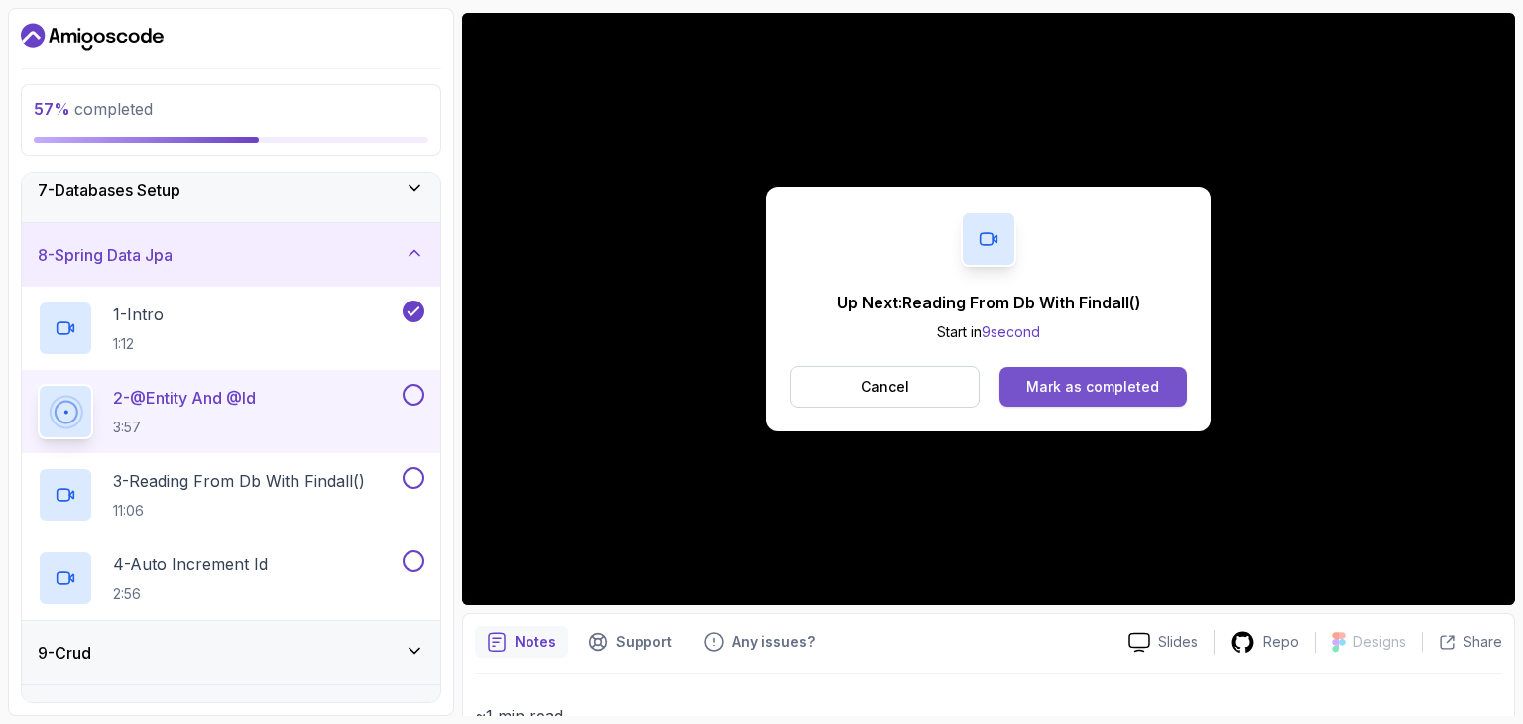  What do you see at coordinates (231, 328) in the screenshot?
I see `button: 1-Intro1:12` at bounding box center [231, 328].